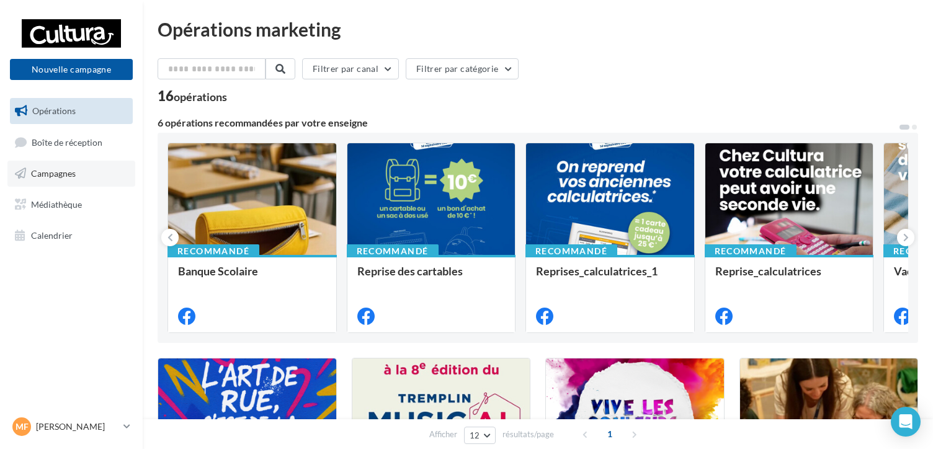 The width and height of the screenshot is (933, 449). What do you see at coordinates (528, 434) in the screenshot?
I see `span: résultats/page` at bounding box center [528, 434].